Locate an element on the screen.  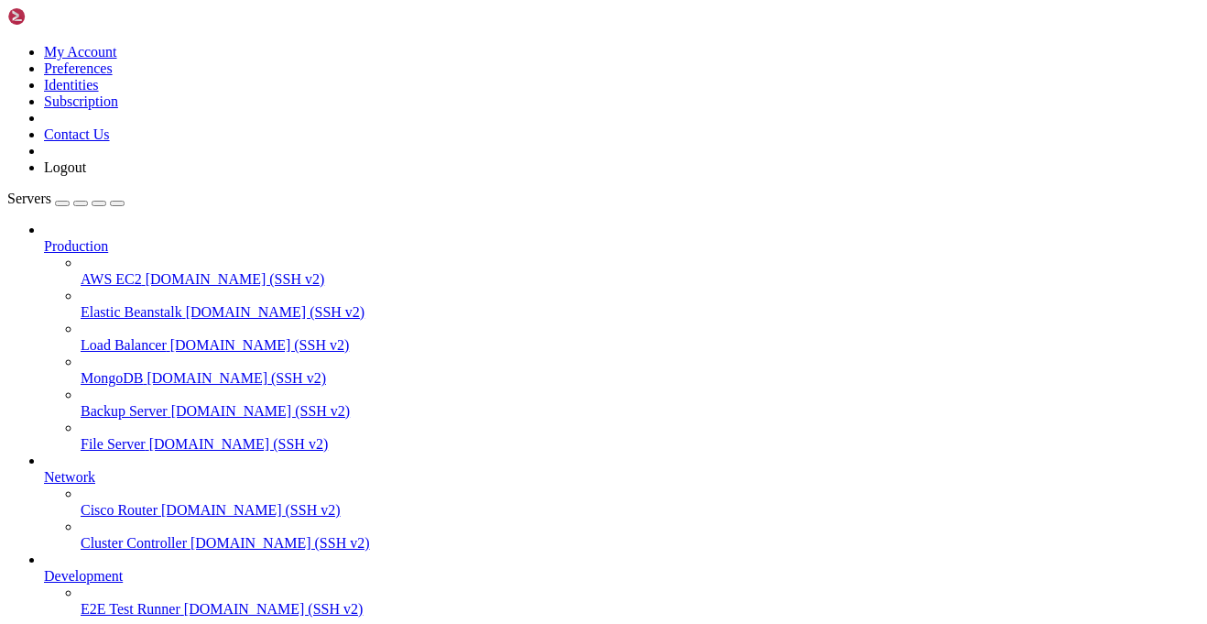
a: Production is located at coordinates (622, 246).